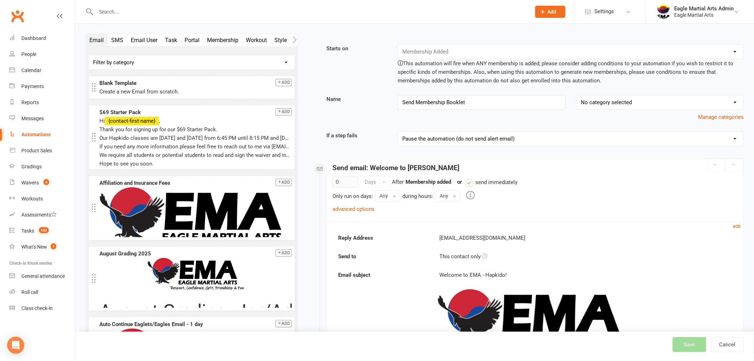  I want to click on a: Product Sales, so click(42, 150).